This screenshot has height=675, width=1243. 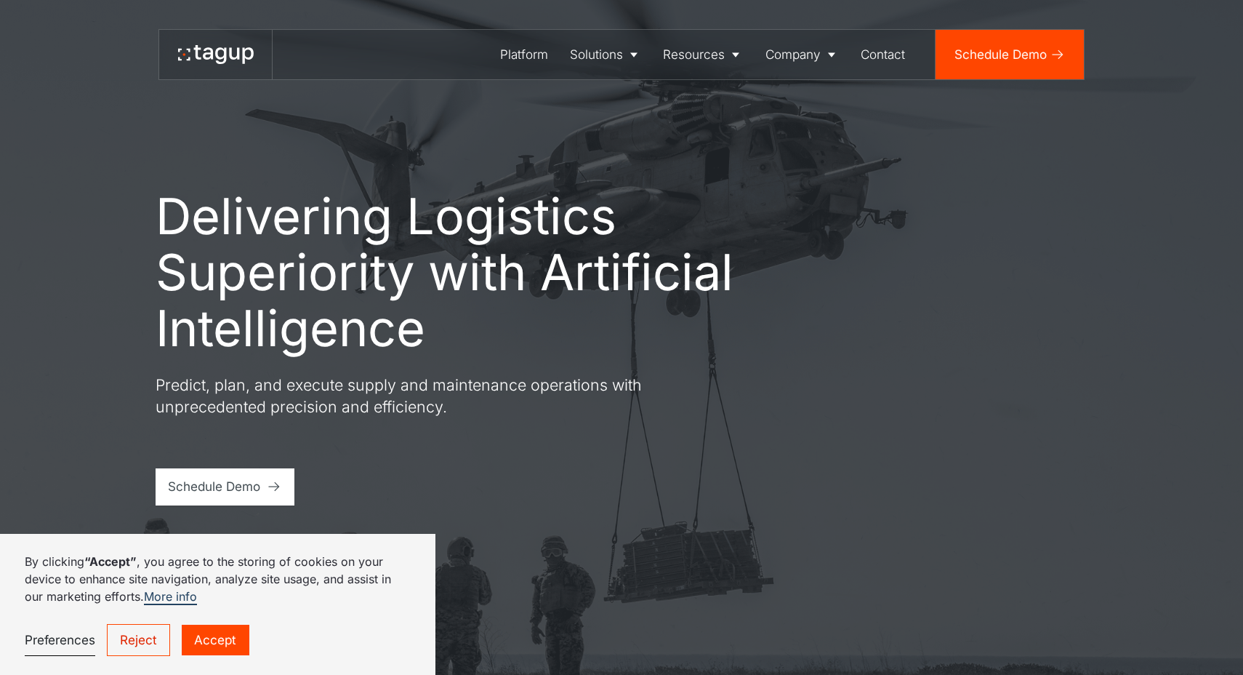 I want to click on div: Platform, so click(x=524, y=55).